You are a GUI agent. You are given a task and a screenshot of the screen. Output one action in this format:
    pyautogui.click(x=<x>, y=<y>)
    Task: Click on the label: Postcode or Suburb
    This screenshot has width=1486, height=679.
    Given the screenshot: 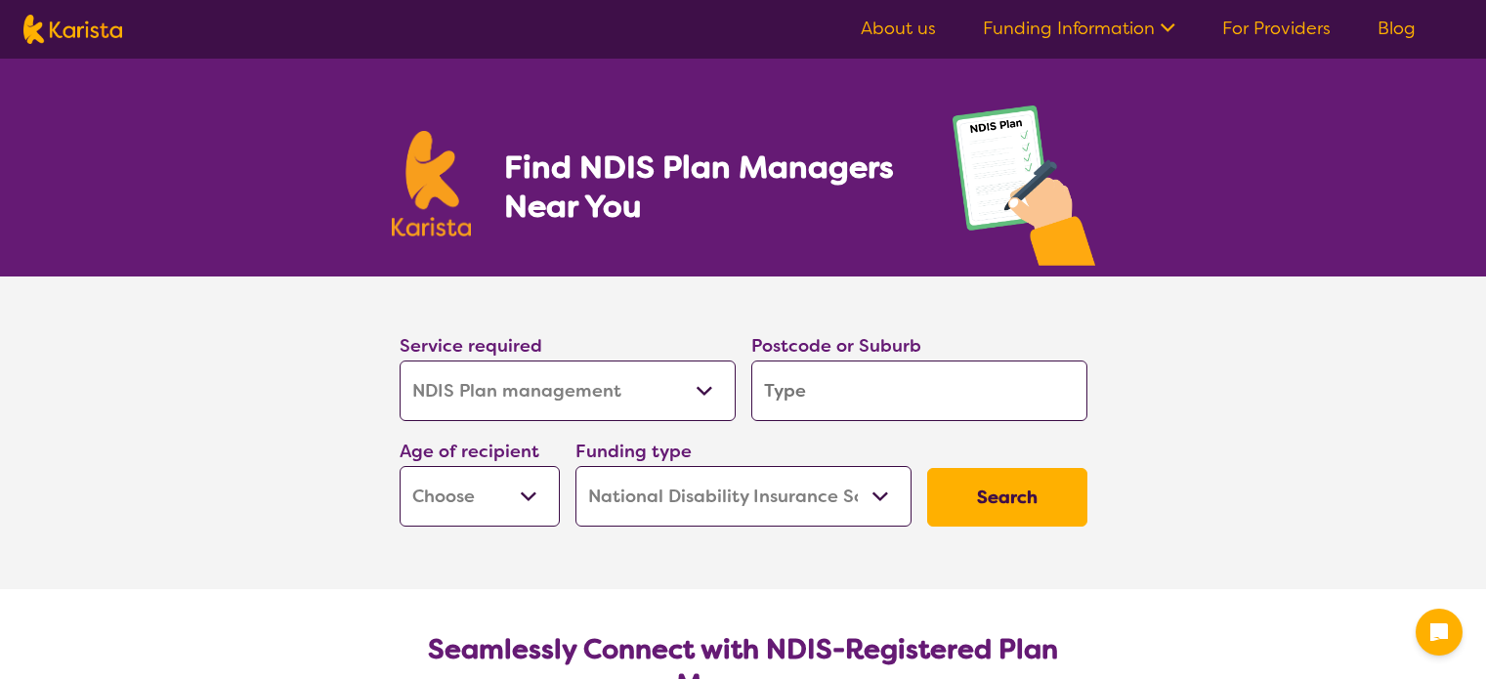 What is the action you would take?
    pyautogui.click(x=836, y=346)
    